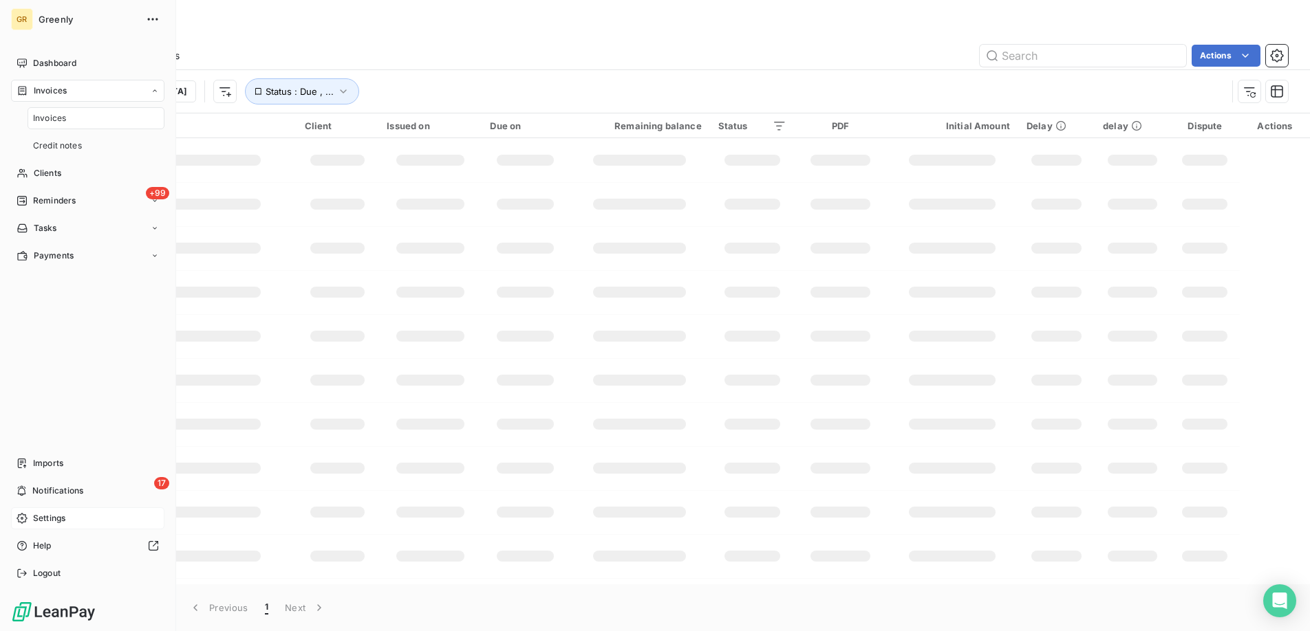 This screenshot has width=1310, height=631. I want to click on div: Open Intercom Messenger, so click(1279, 601).